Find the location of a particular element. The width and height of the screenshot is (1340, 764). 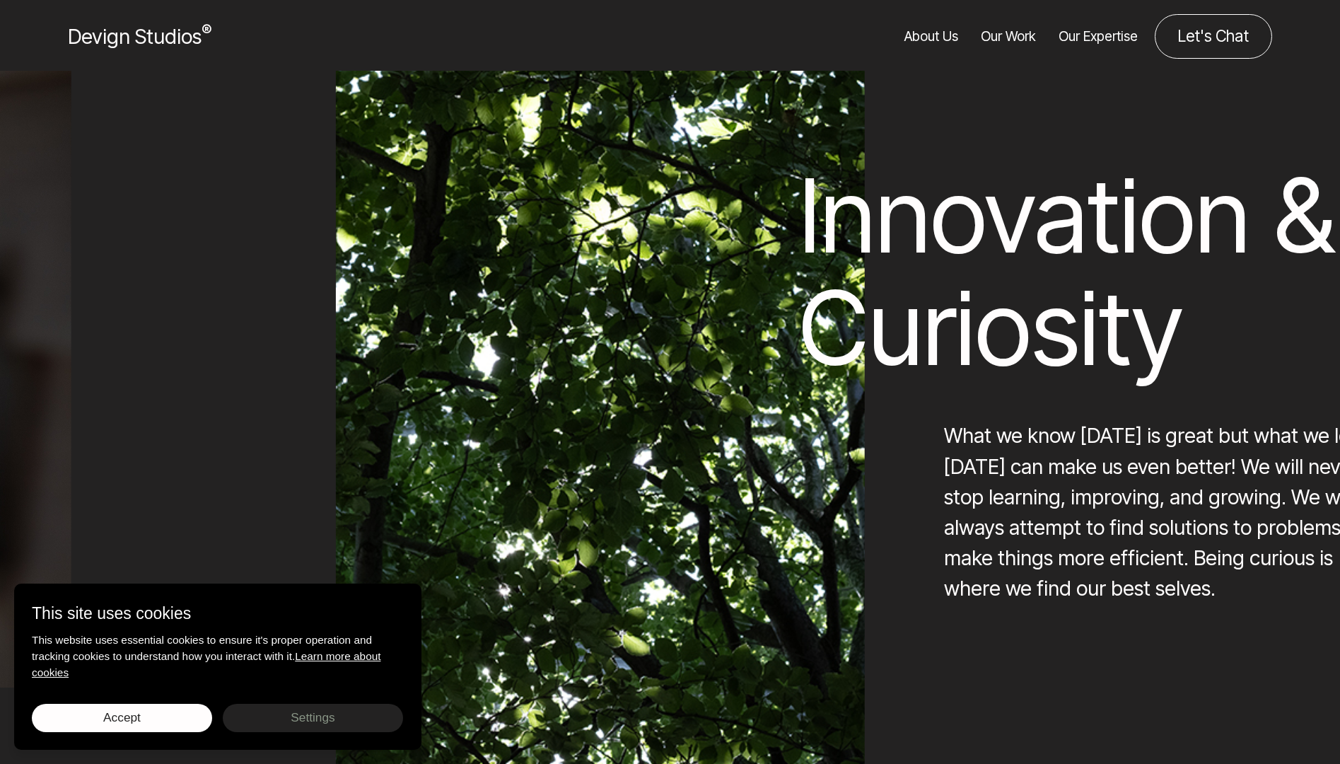

span: Devign Studios is located at coordinates (139, 36).